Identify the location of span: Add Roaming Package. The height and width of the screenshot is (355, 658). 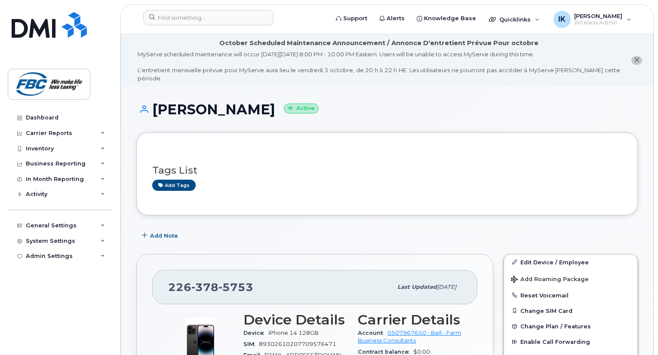
(550, 280).